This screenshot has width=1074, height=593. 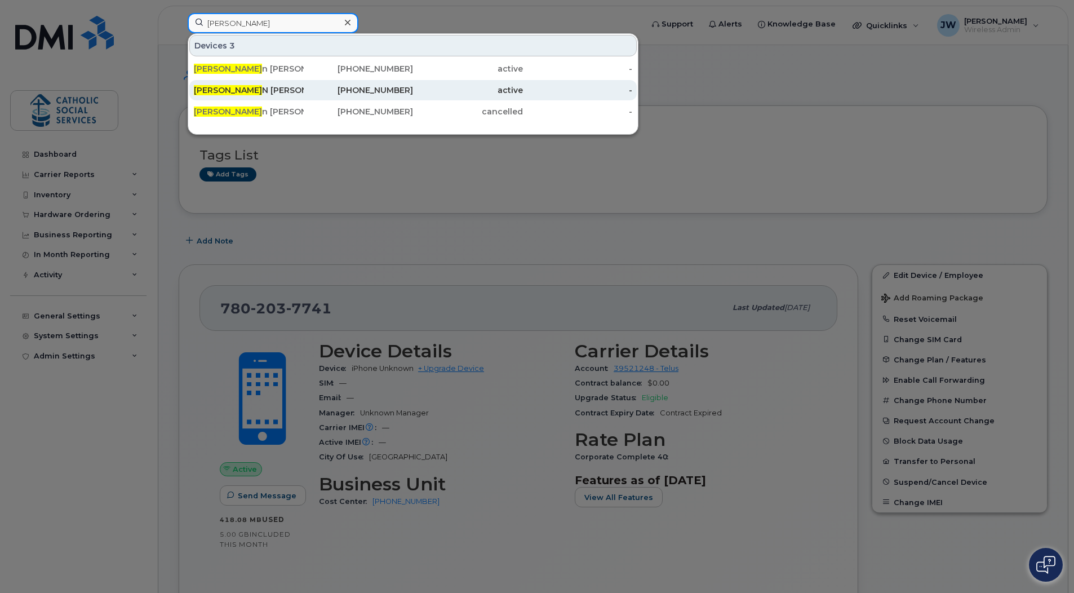 I want to click on div: cancelled, so click(x=468, y=112).